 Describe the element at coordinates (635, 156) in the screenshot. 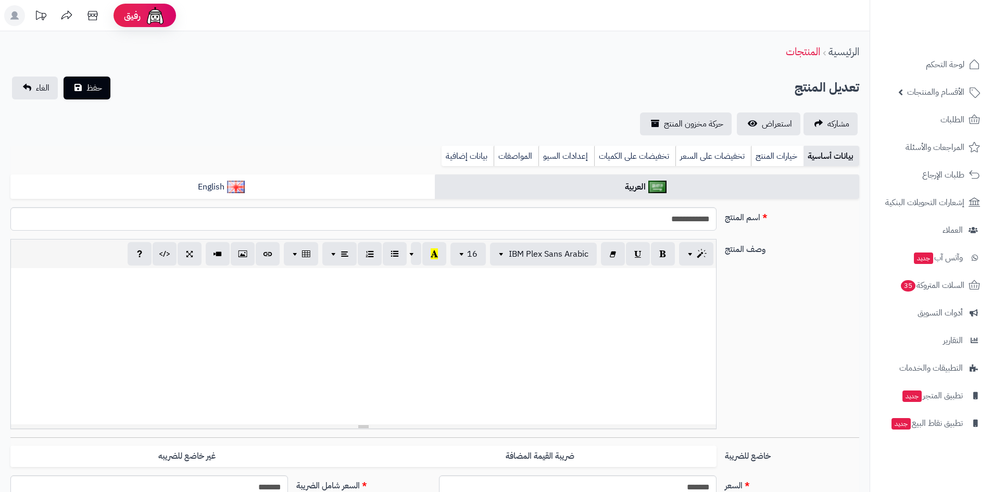

I see `a: تخفيضات على الكميات` at that location.